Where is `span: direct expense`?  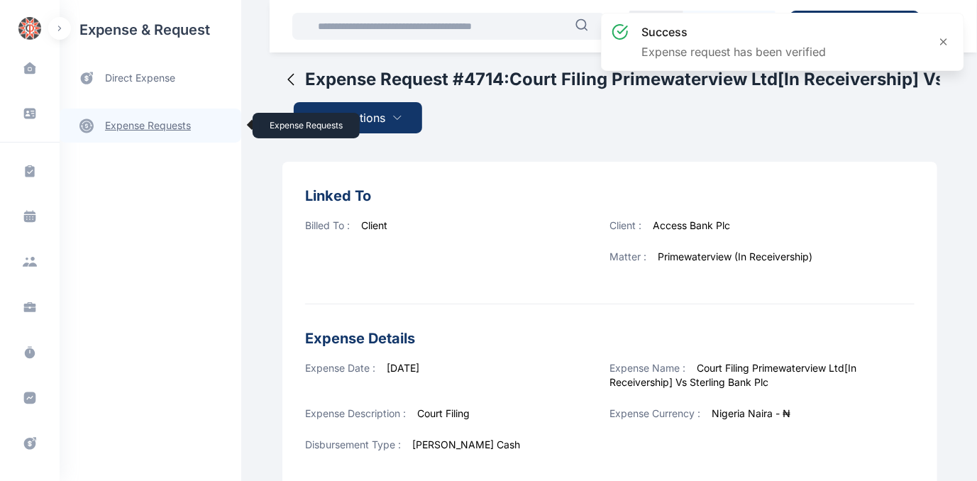
span: direct expense is located at coordinates (140, 78).